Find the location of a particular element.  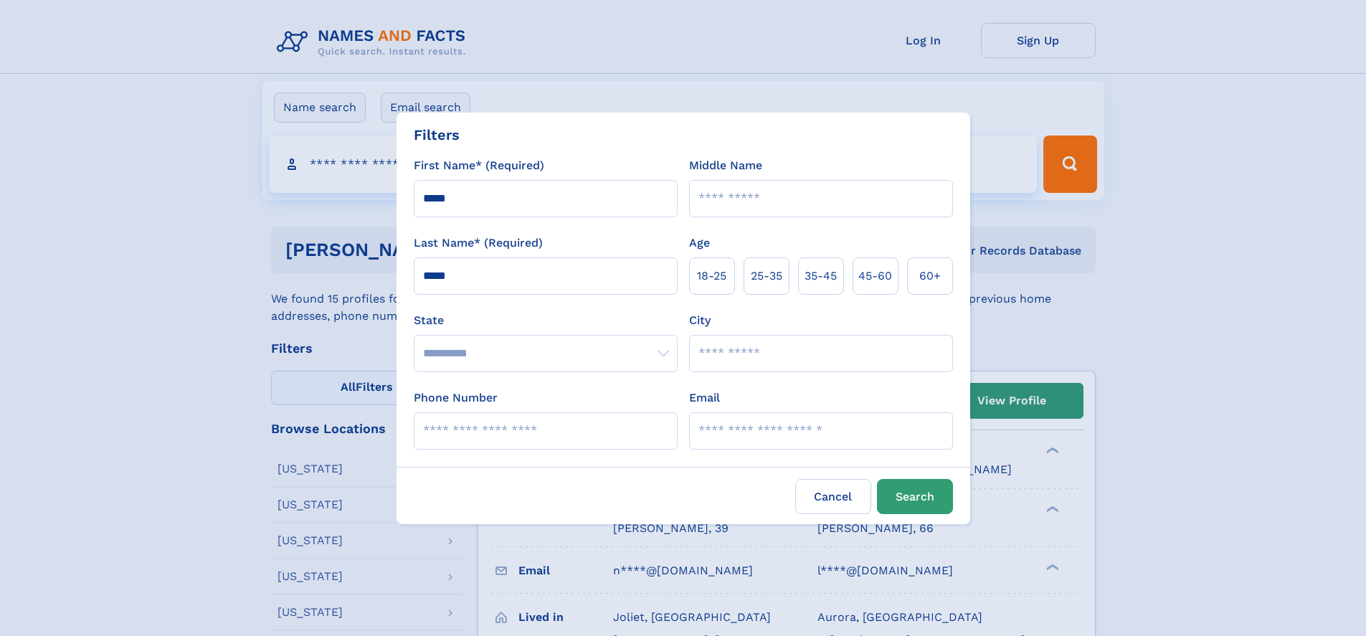

span: 45‑60 is located at coordinates (875, 276).